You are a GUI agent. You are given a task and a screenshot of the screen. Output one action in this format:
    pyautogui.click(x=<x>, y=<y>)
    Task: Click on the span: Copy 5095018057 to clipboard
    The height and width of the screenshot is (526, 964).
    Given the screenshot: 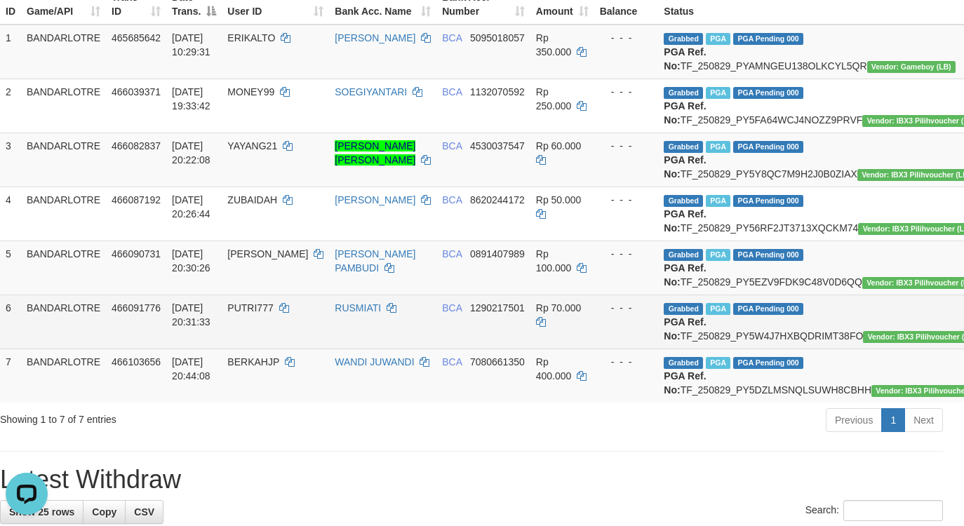 What is the action you would take?
    pyautogui.click(x=497, y=38)
    